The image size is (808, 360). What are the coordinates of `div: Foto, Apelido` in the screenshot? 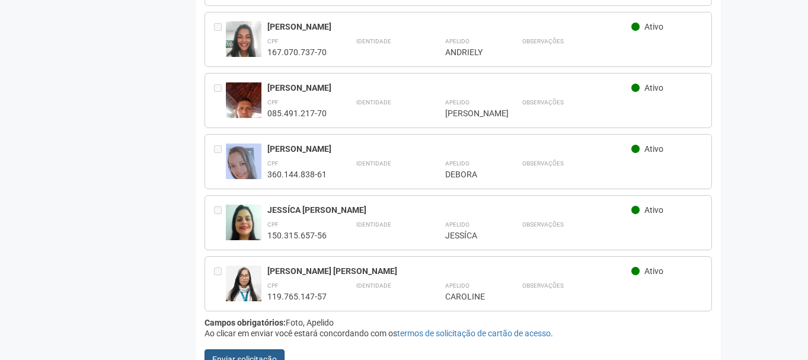 It's located at (458, 323).